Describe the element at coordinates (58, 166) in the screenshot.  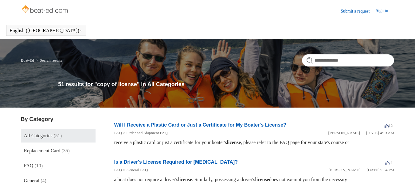
I see `a: FAQ (10)` at that location.